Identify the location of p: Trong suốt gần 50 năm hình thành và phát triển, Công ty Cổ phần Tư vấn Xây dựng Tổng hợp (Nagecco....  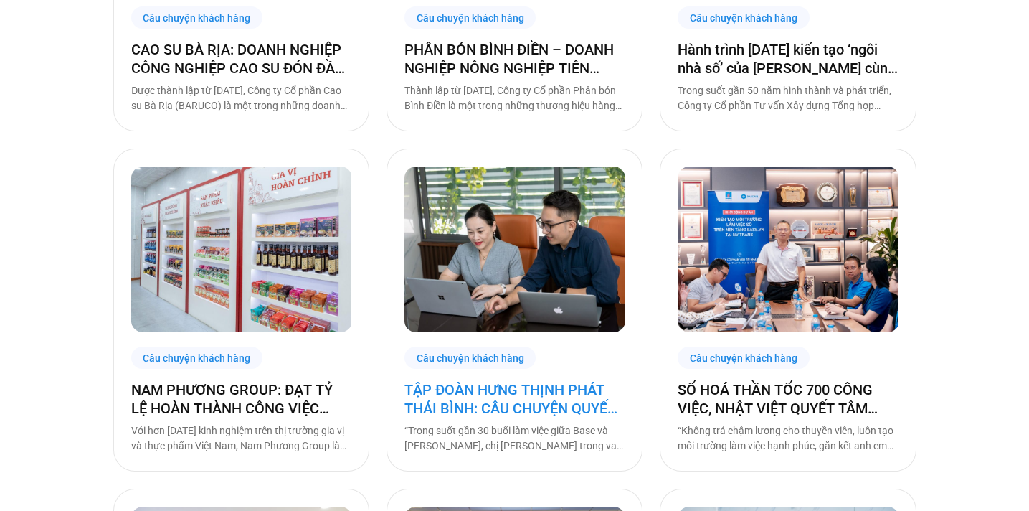
(788, 98).